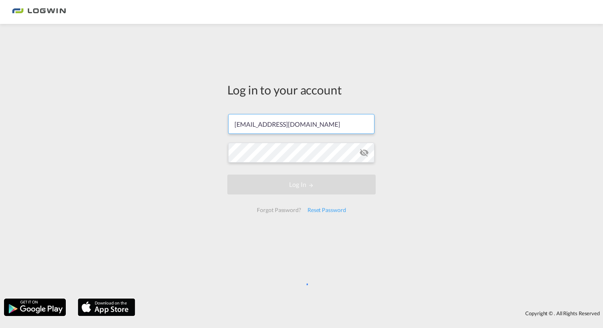 This screenshot has width=603, height=328. What do you see at coordinates (39, 12) in the screenshot?
I see `img: 2761ae10d95411efa20a1f5e0282d2d7.png` at bounding box center [39, 12].